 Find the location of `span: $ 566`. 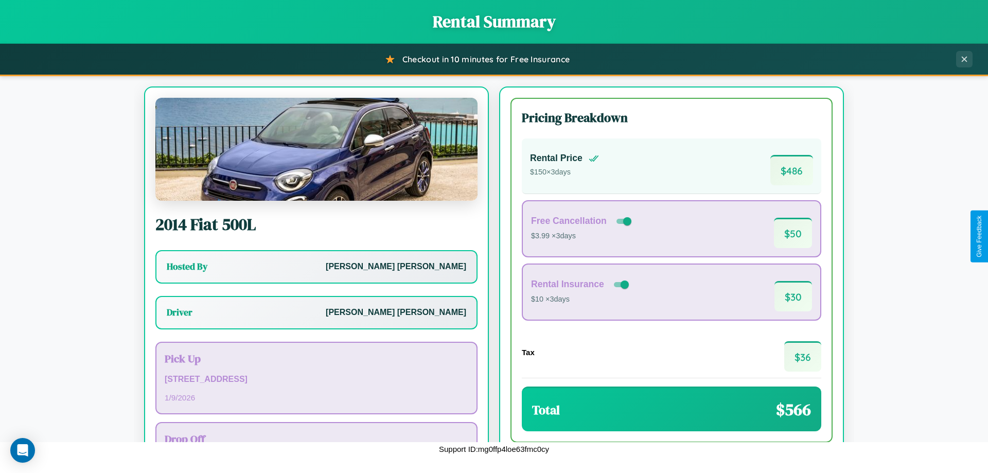

span: $ 566 is located at coordinates (793, 410).